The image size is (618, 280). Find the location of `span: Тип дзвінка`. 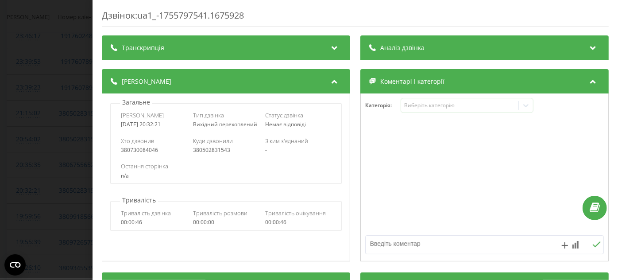

span: Тип дзвінка is located at coordinates (208, 115).